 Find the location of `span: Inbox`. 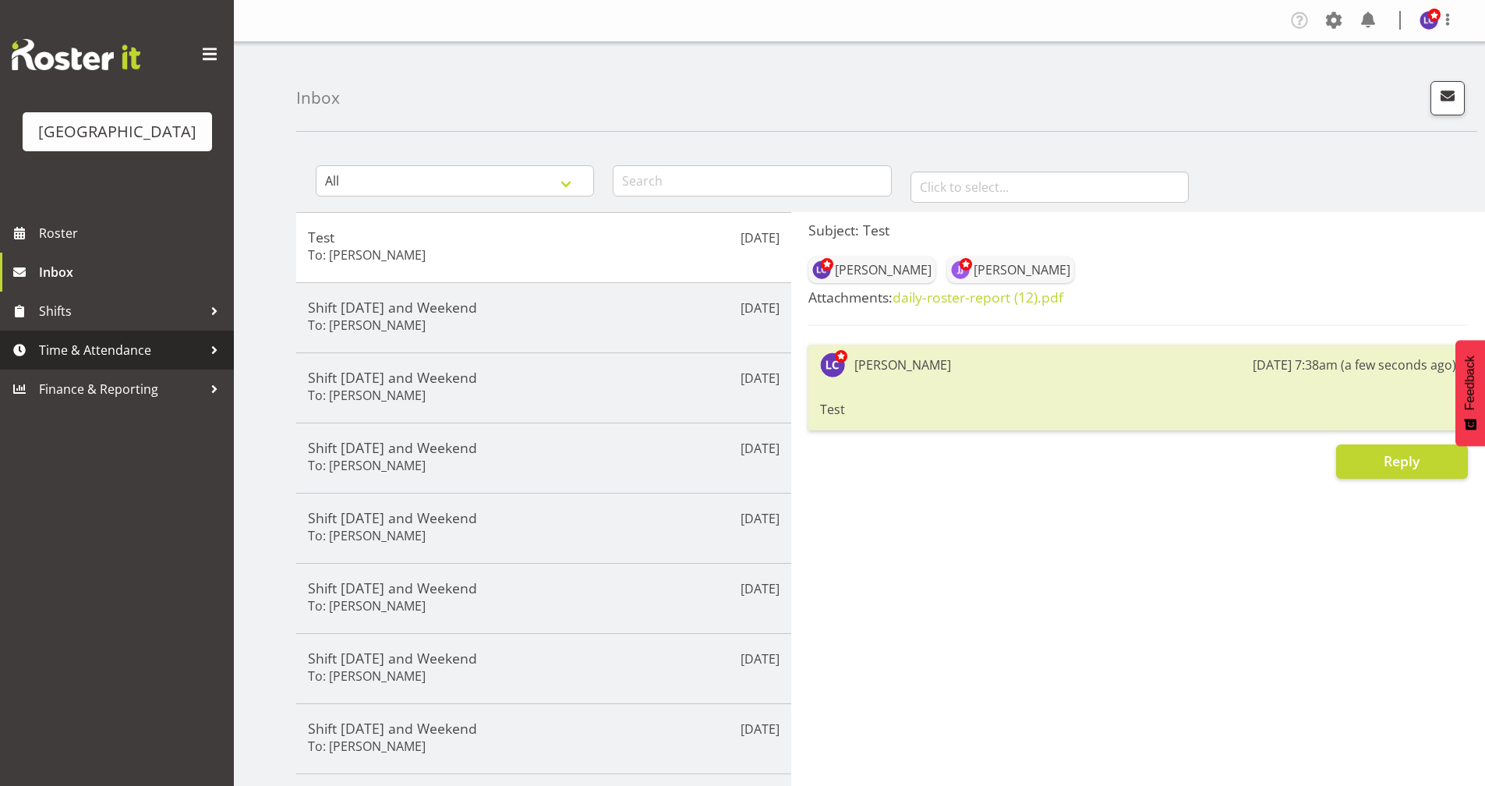

span: Inbox is located at coordinates (133, 272).